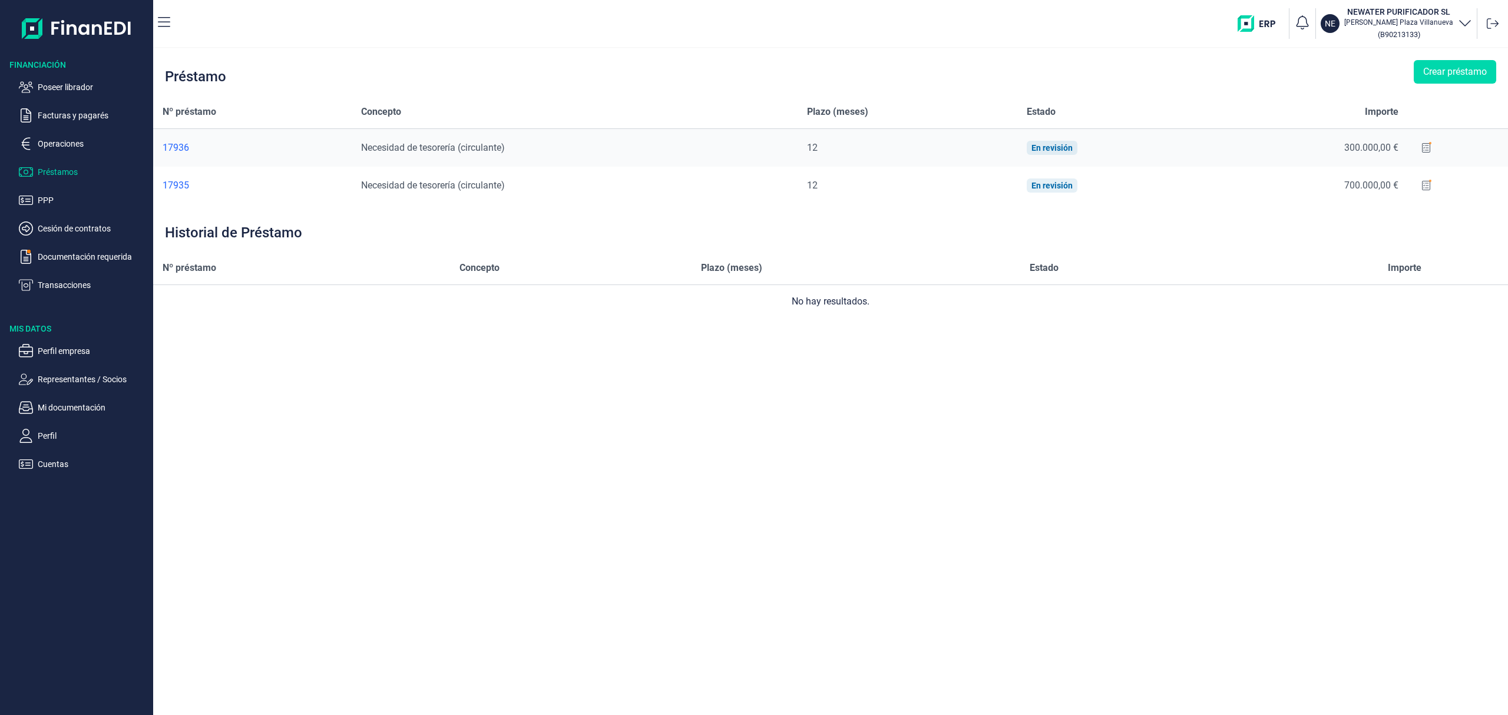  I want to click on p: Cuentas, so click(93, 464).